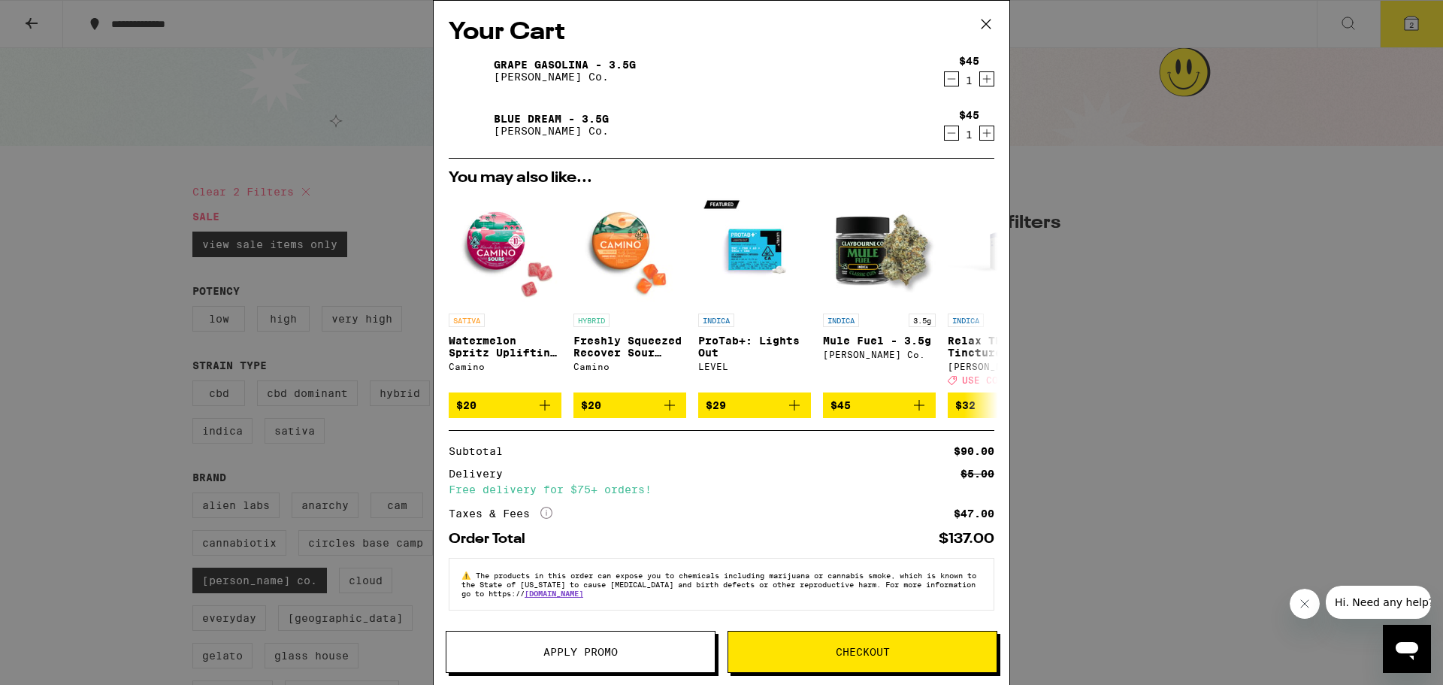  Describe the element at coordinates (755, 250) in the screenshot. I see `img: LEVEL - ProTab+: Lights Out` at that location.